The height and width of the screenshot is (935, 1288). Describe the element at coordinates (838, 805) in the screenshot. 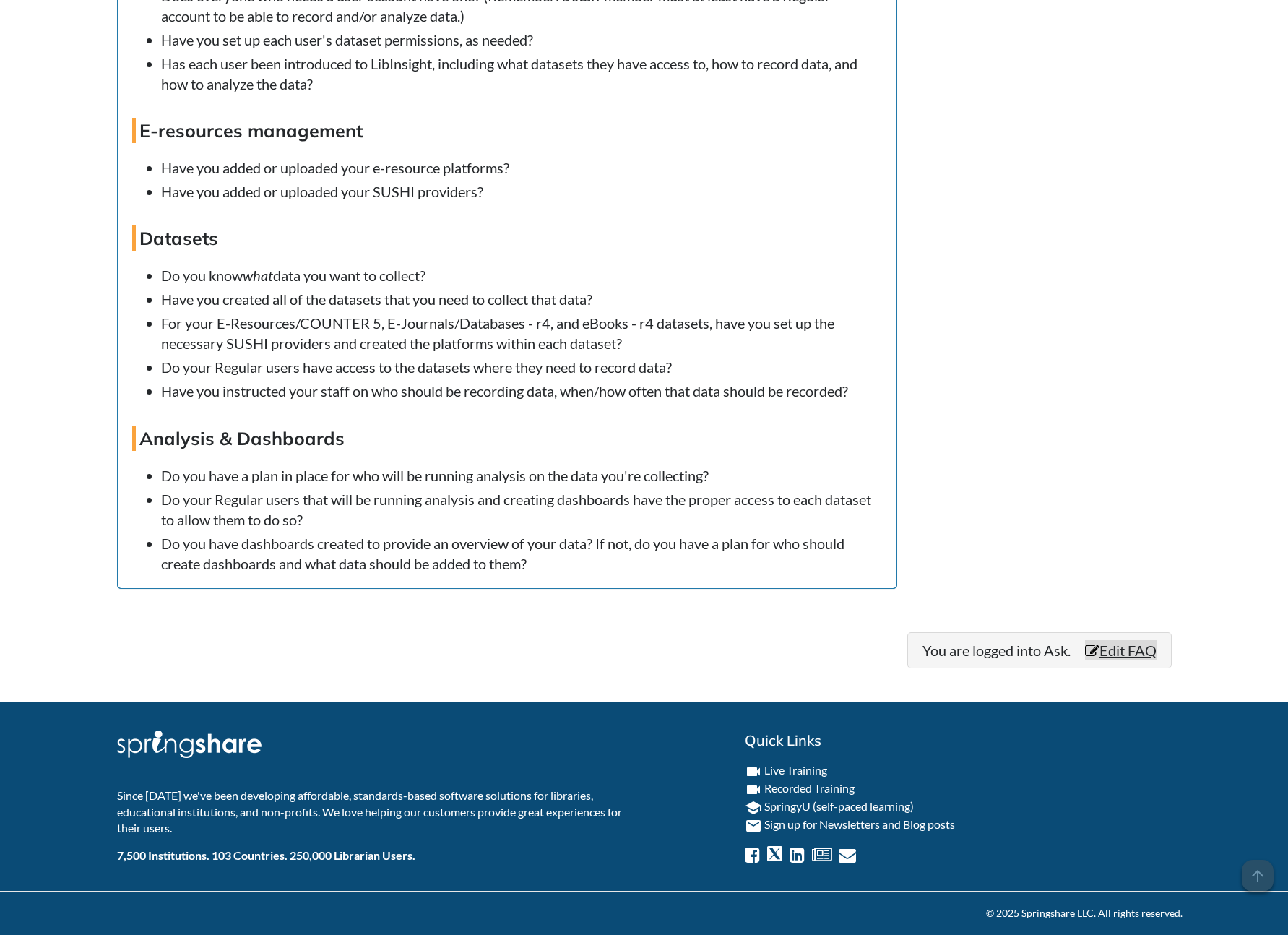

I see `a: SpringyU (self-paced learning)` at that location.